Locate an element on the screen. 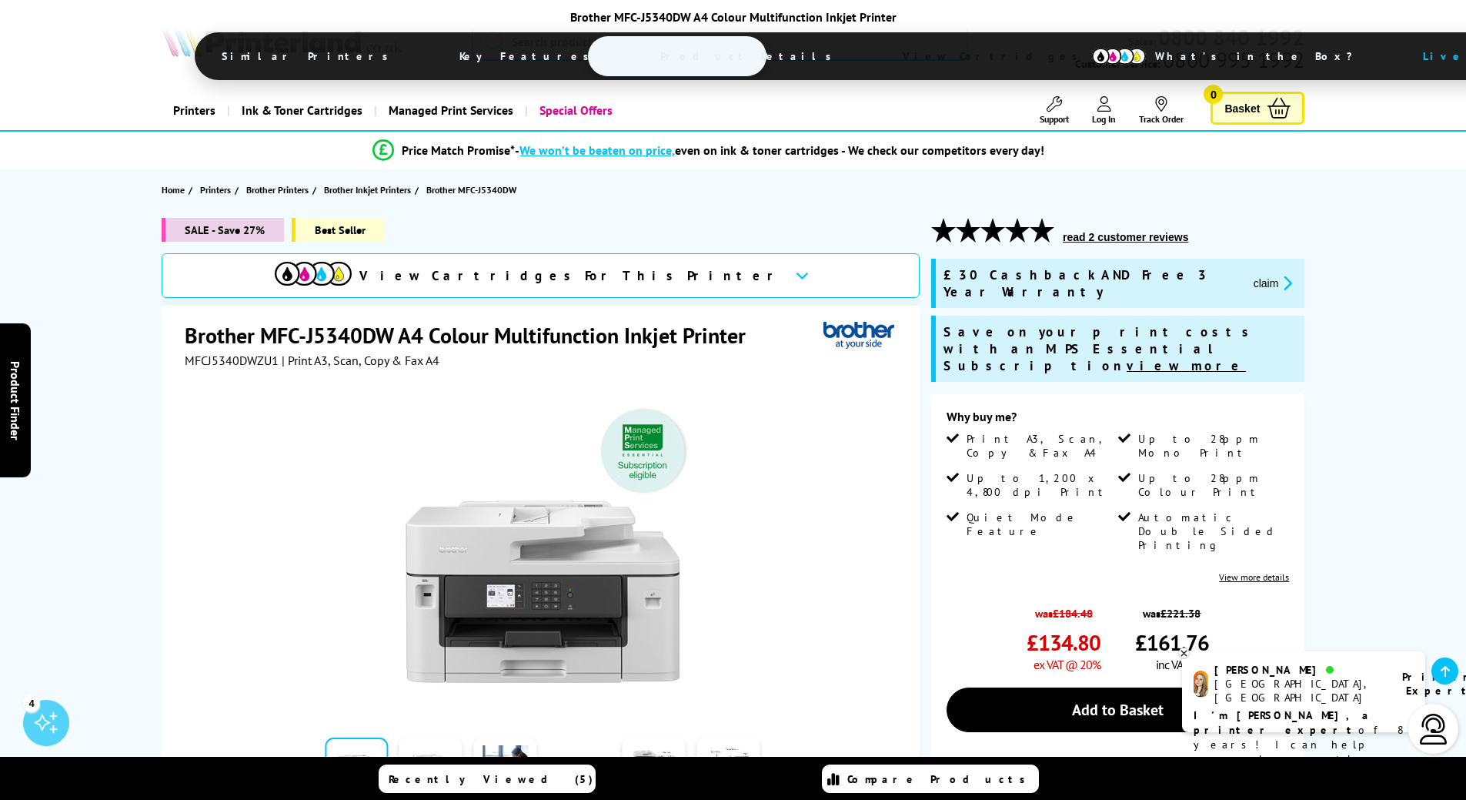 The width and height of the screenshot is (1466, 800). a: Managed Print Services is located at coordinates (450, 110).